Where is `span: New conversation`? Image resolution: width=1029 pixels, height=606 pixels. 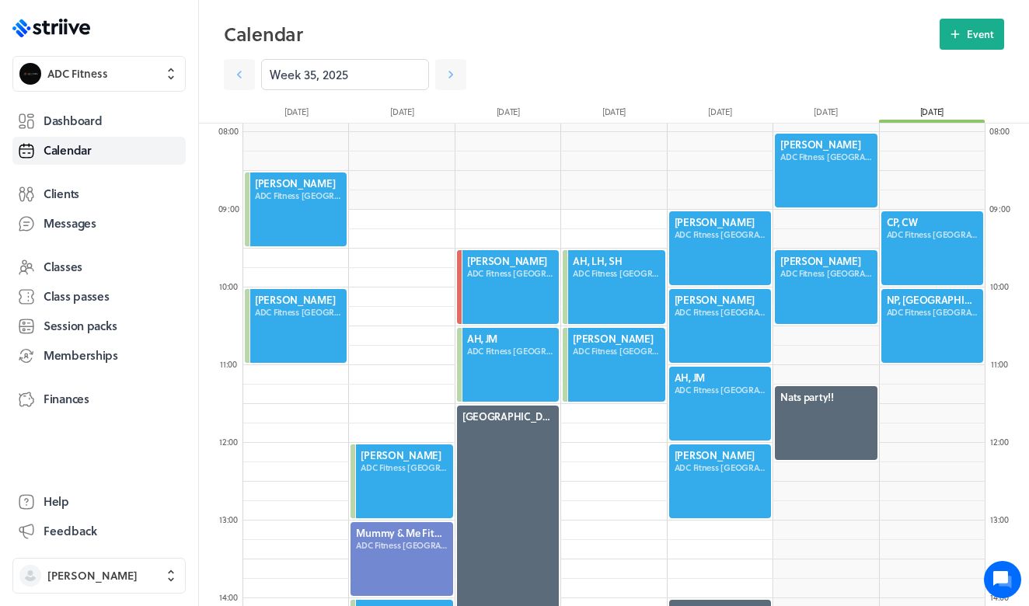 span: New conversation is located at coordinates (143, 197).